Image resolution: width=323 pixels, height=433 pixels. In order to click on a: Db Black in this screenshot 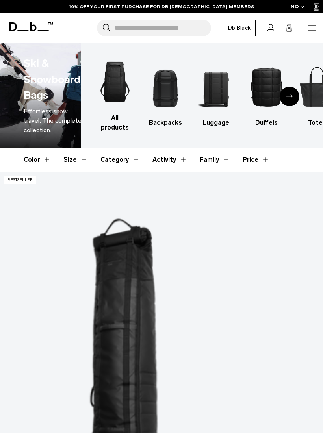, I will do `click(239, 28)`.